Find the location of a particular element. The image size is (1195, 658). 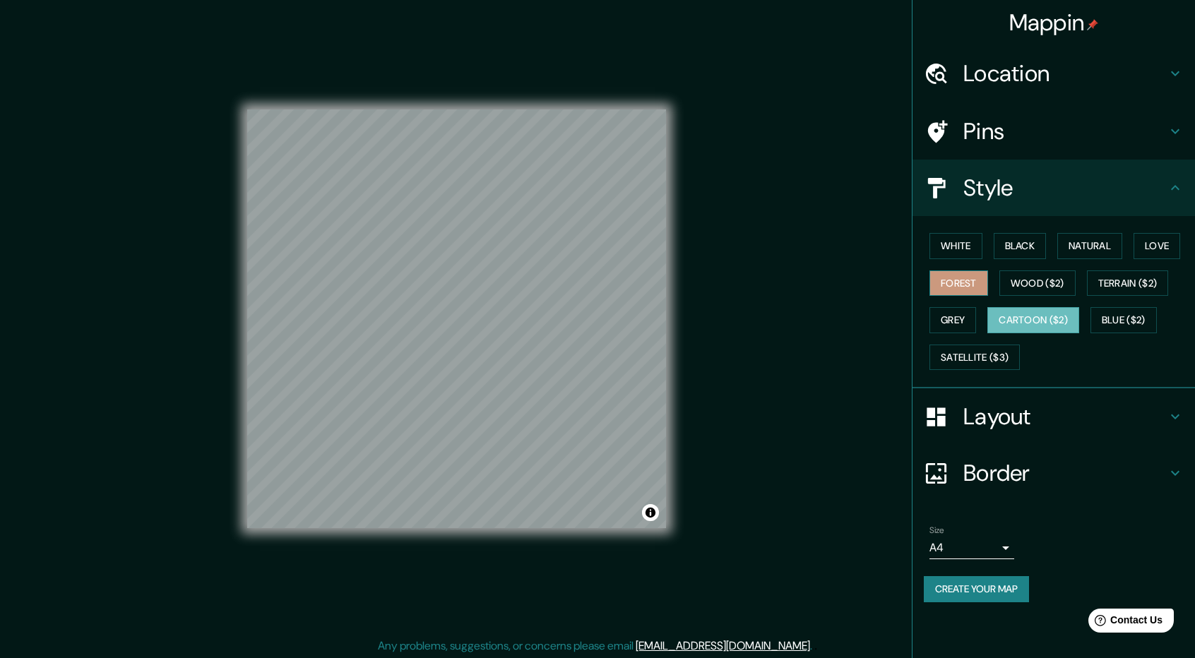

h4: Style is located at coordinates (1065, 188).